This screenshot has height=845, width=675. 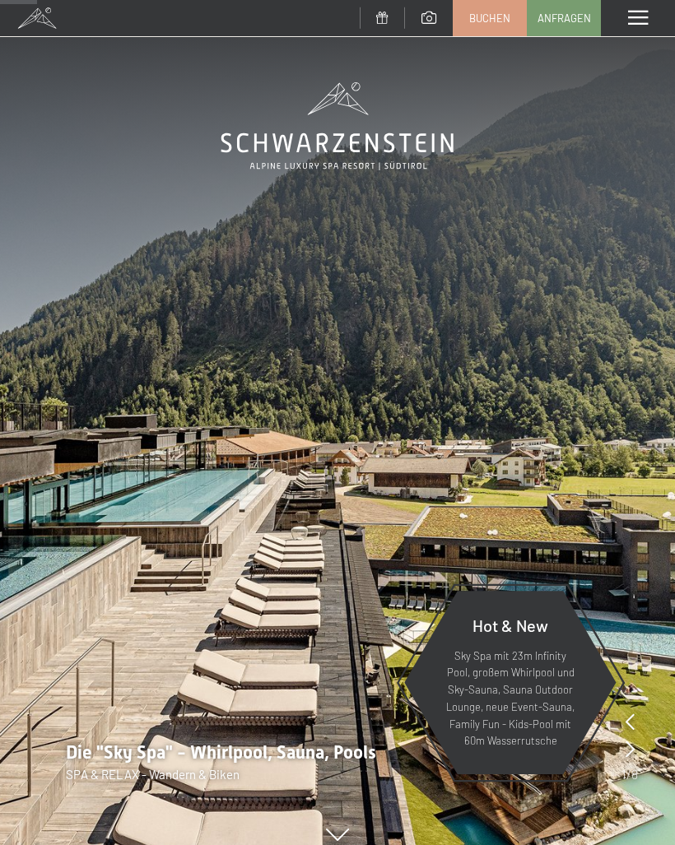 What do you see at coordinates (510, 626) in the screenshot?
I see `span: Hot & New` at bounding box center [510, 626].